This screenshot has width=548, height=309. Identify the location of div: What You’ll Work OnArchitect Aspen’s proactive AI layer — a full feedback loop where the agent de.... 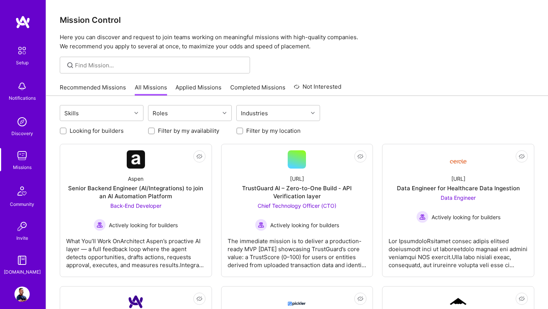
(136, 250).